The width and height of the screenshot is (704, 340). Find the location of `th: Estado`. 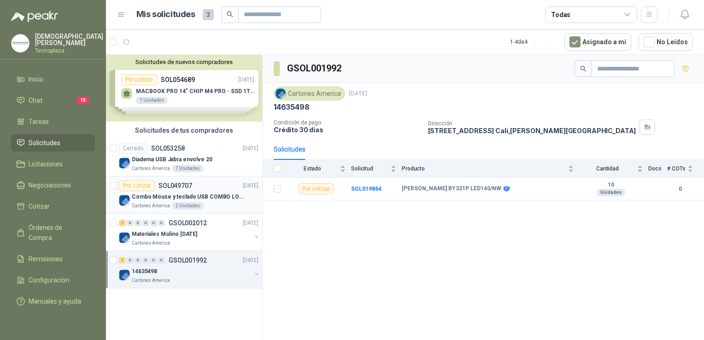

th: Estado is located at coordinates (319, 169).